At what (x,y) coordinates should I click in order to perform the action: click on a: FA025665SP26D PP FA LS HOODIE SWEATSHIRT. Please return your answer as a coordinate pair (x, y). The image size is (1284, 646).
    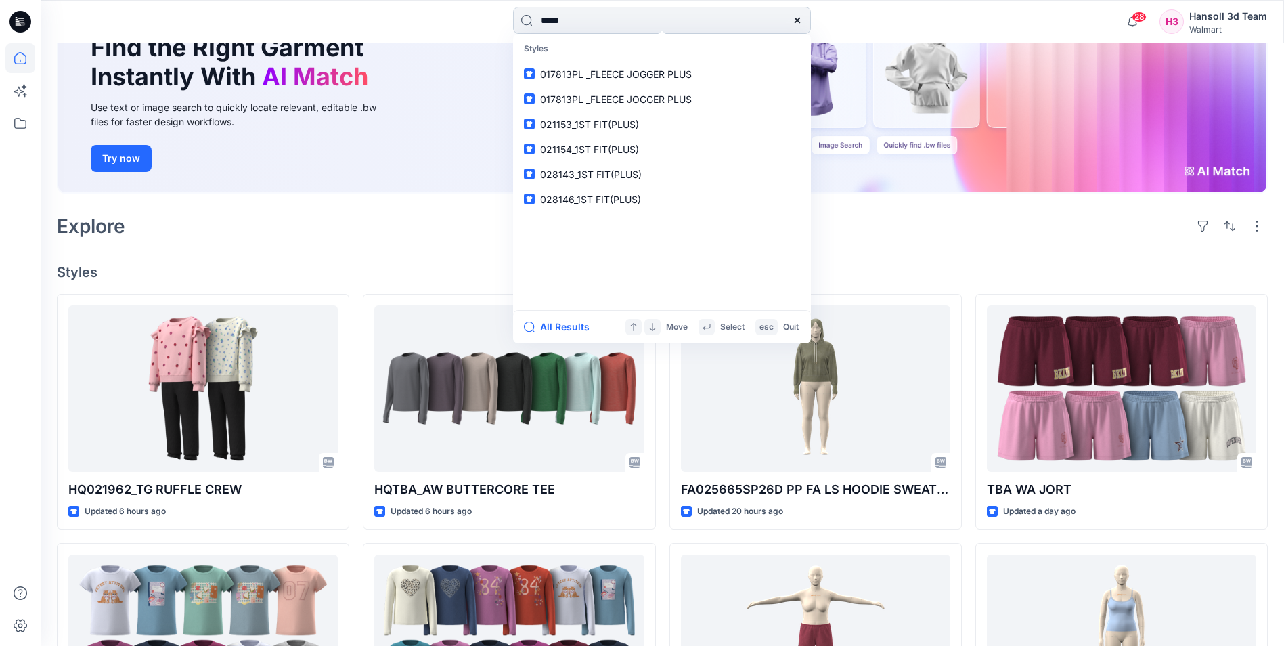
    Looking at the image, I should click on (816, 388).